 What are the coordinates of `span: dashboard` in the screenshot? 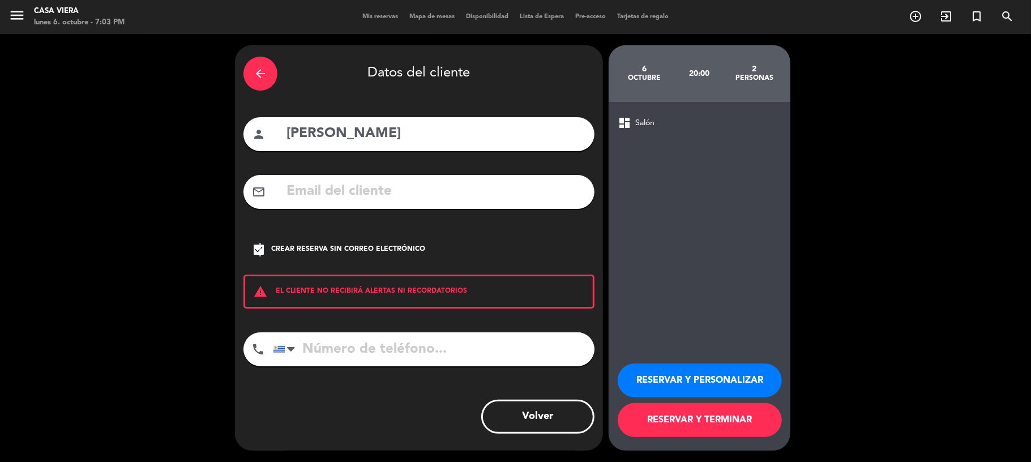 It's located at (624, 123).